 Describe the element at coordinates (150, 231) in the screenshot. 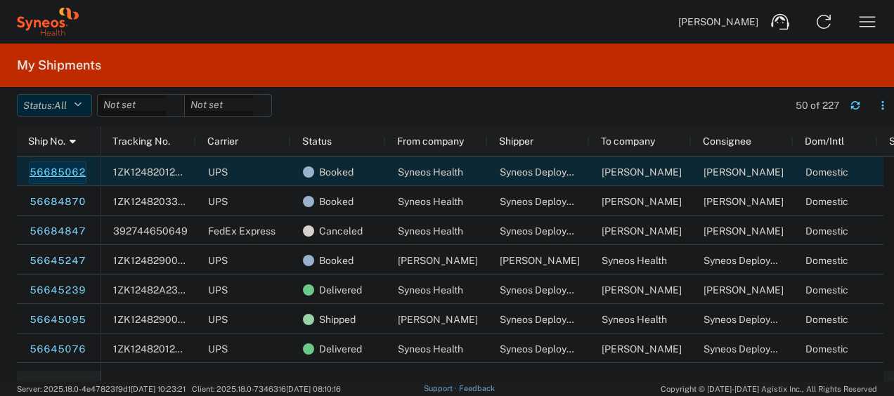

I see `span: 392744650649` at that location.